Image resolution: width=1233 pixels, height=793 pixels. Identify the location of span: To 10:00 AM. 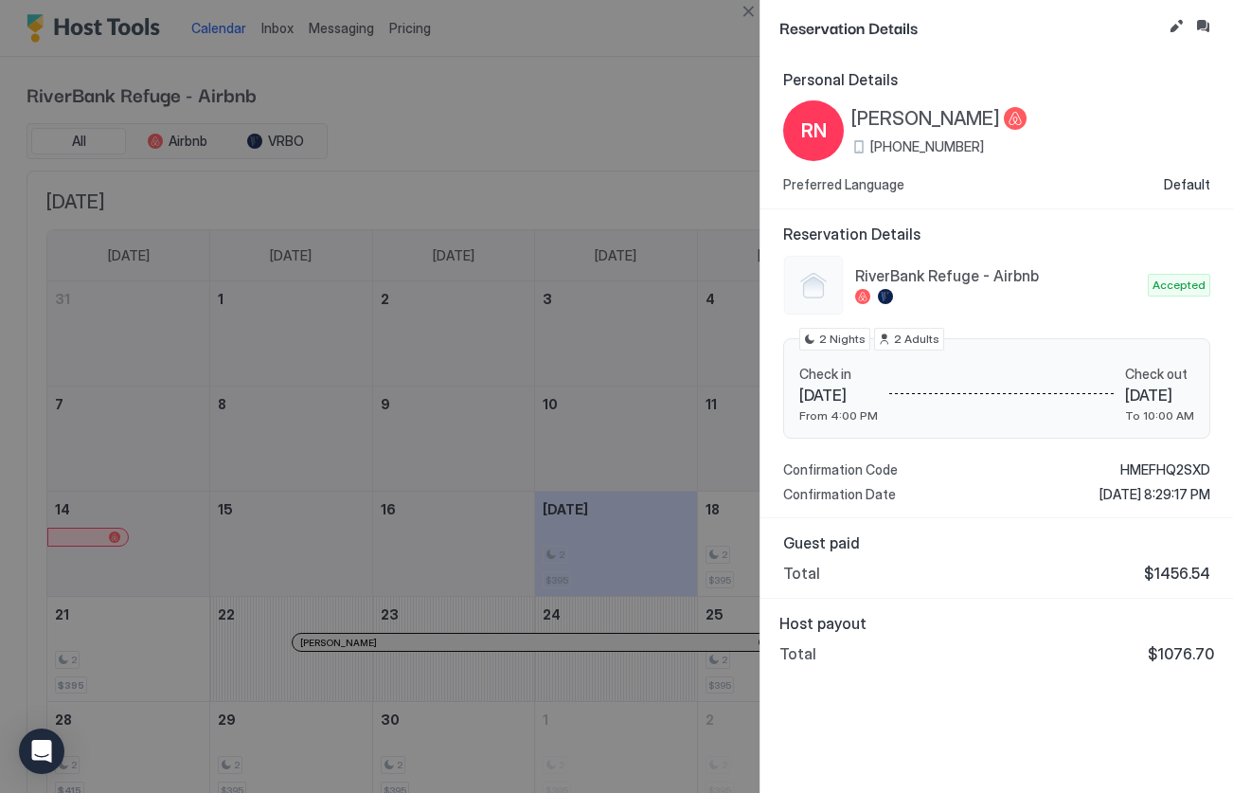
(1159, 415).